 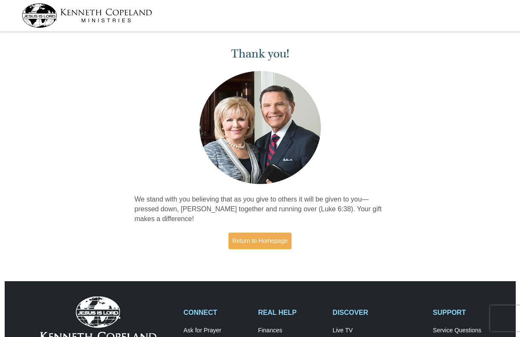 I want to click on h2: SUPPORT, so click(x=465, y=312).